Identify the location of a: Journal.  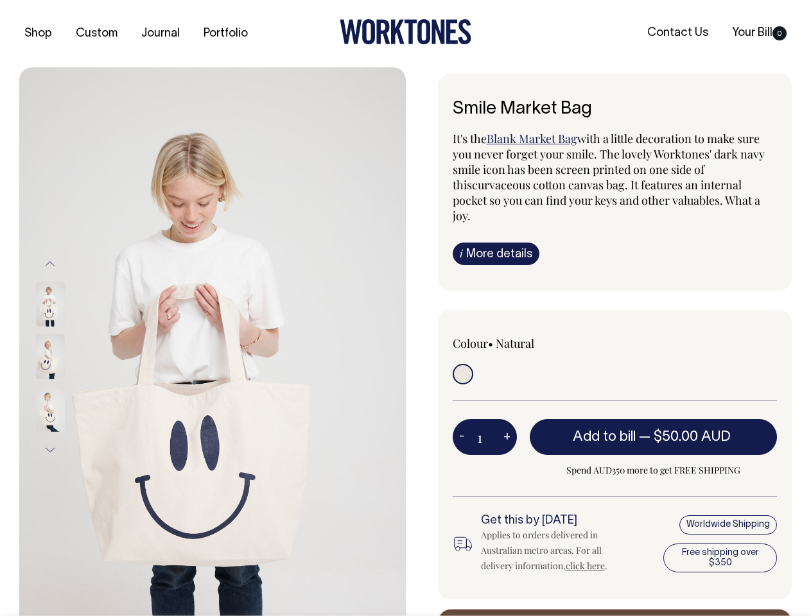
(161, 33).